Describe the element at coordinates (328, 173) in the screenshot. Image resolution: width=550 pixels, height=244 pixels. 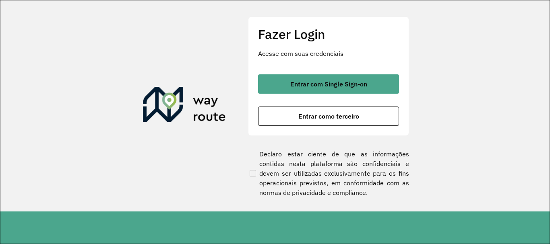
I see `label: Declaro estar ciente de que as informações contidas nesta plataforma são confidenciais e devem se...` at that location.